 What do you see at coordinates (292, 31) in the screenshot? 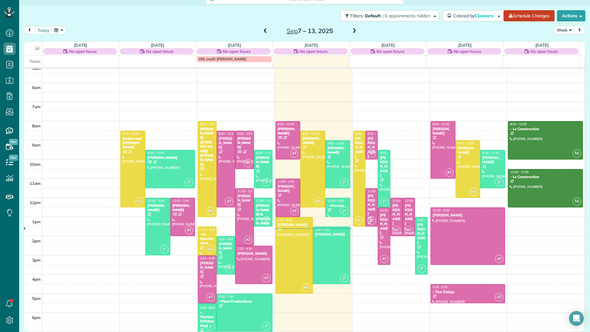
I see `span: Sep` at bounding box center [292, 31].